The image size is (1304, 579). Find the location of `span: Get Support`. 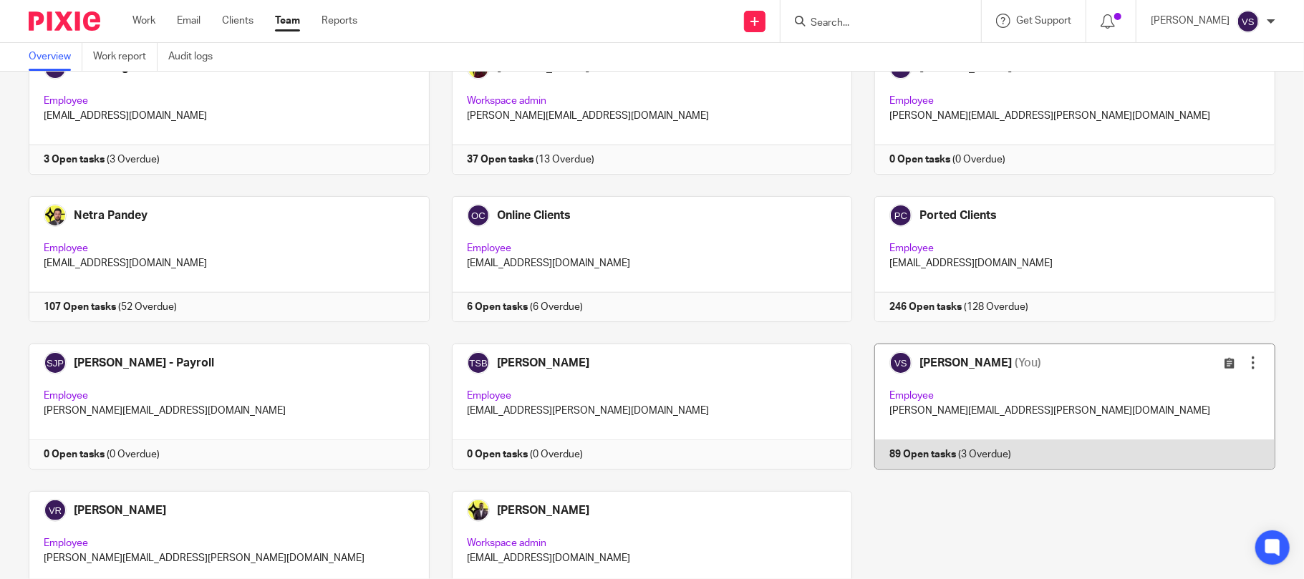

span: Get Support is located at coordinates (1043, 21).